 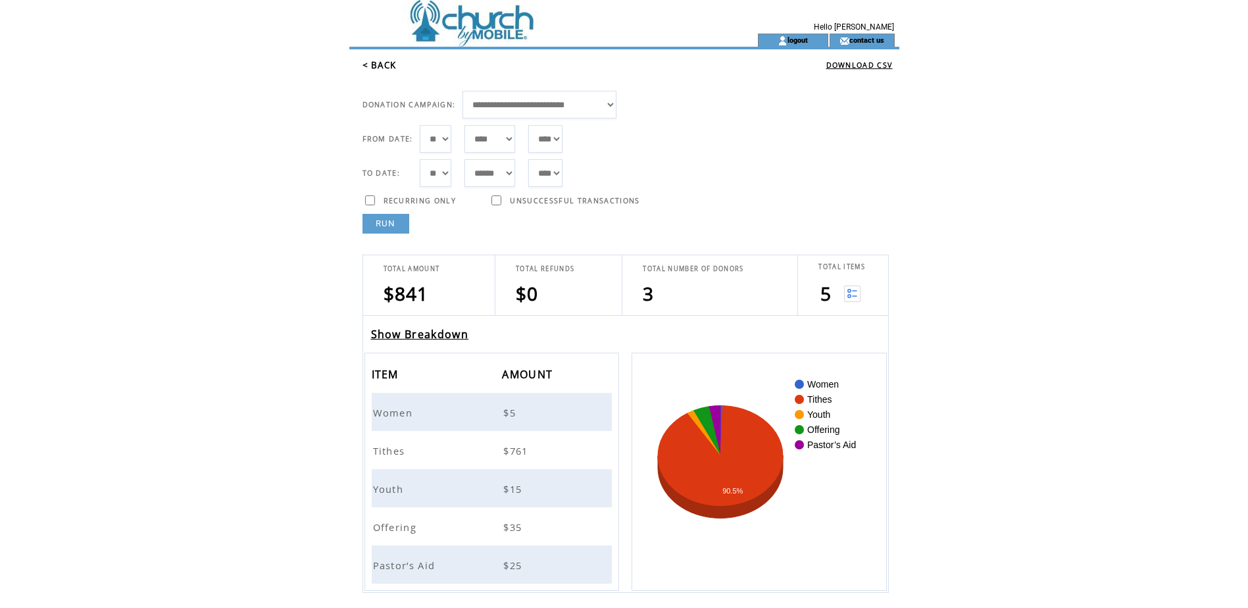 What do you see at coordinates (395, 412) in the screenshot?
I see `span: Women` at bounding box center [395, 412].